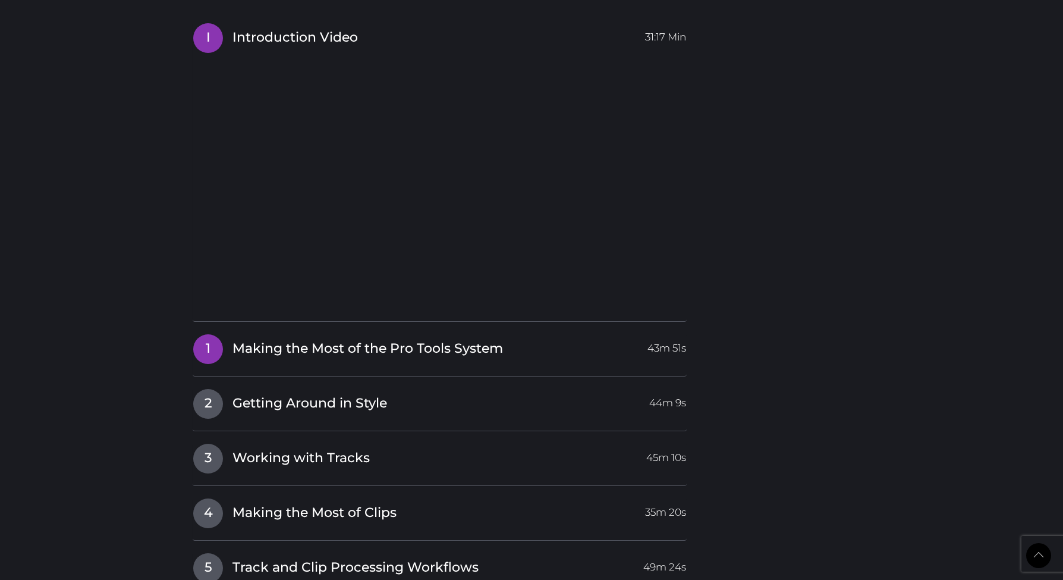  What do you see at coordinates (439, 565) in the screenshot?
I see `a: 5Track and Clip Processing Workflows49m 24s` at bounding box center [439, 565].